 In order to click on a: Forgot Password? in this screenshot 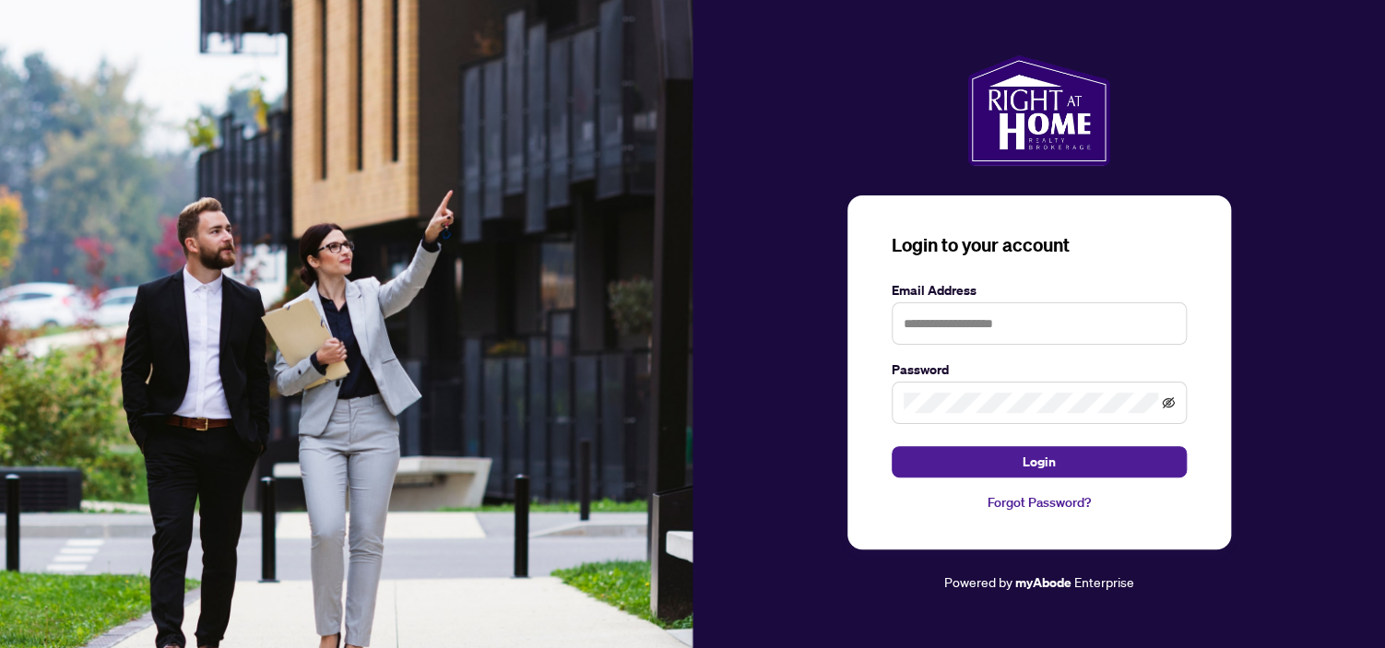, I will do `click(1039, 502)`.